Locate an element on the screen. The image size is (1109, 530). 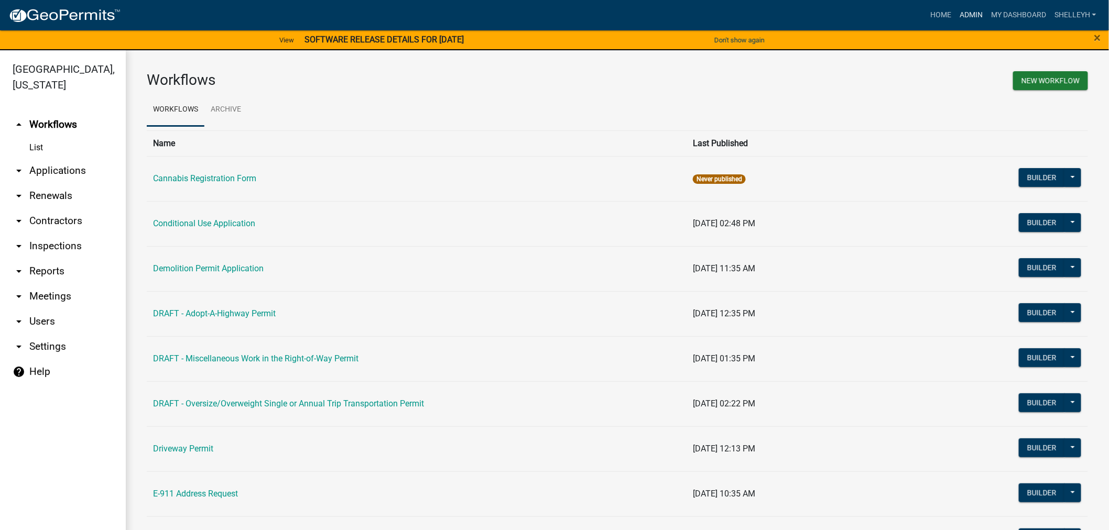
a: Workflows is located at coordinates (176, 110).